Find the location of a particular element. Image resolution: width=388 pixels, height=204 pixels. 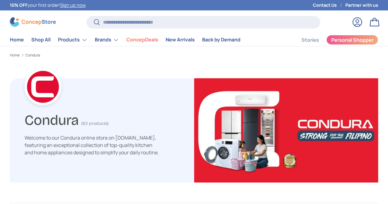

a: Personal Shopper is located at coordinates (352, 40).